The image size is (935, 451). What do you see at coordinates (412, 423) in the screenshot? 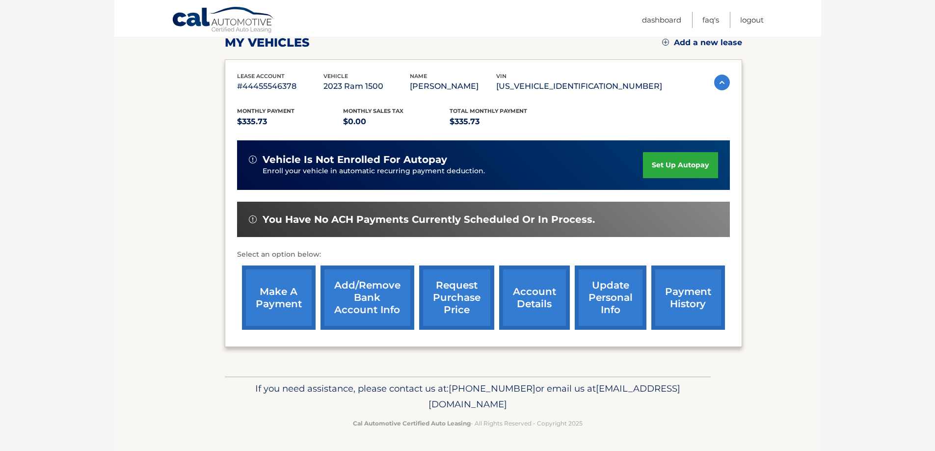
I see `strong: Cal Automotive Certified Auto Leasing` at bounding box center [412, 423].